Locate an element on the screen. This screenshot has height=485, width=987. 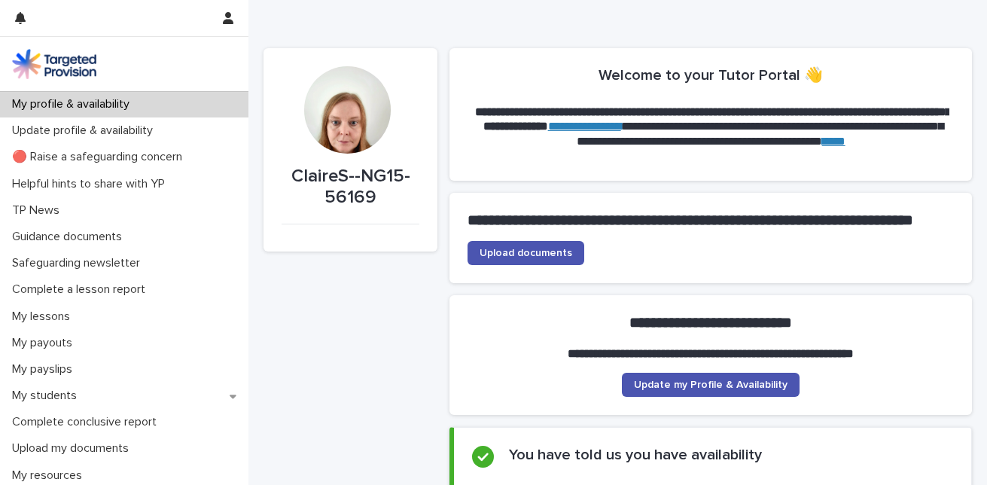
p: My resources is located at coordinates (50, 475).